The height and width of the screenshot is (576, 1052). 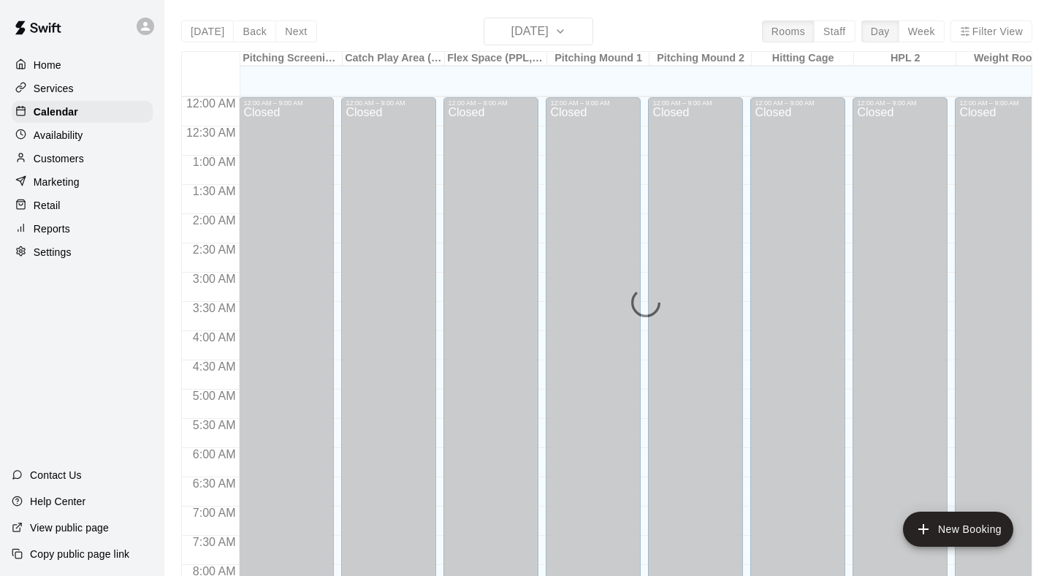 I want to click on a: Reports, so click(x=82, y=229).